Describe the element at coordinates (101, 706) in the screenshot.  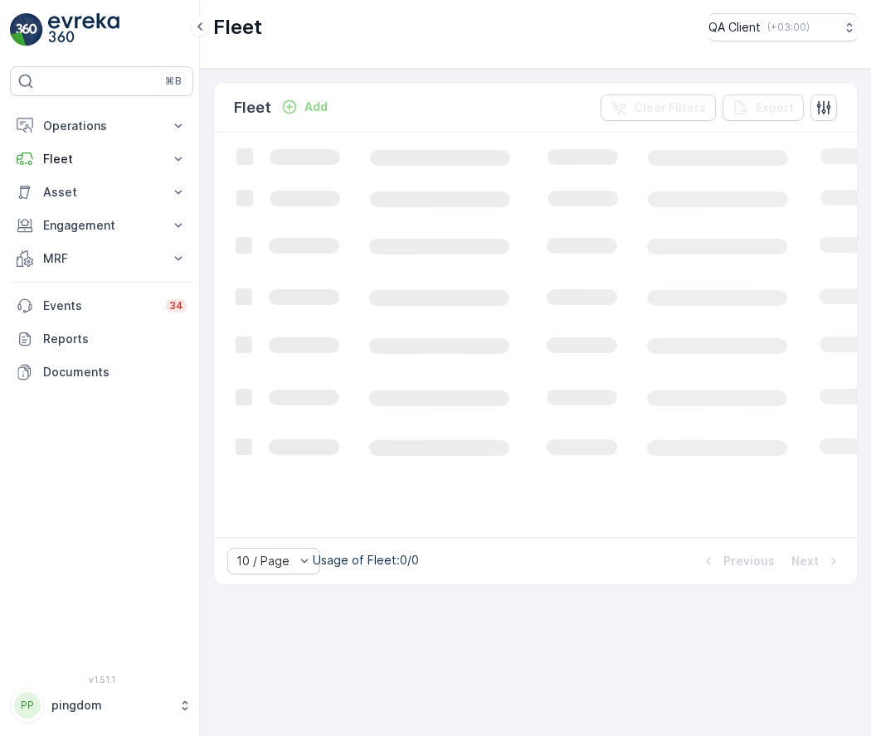
I see `button: PPpingdom` at that location.